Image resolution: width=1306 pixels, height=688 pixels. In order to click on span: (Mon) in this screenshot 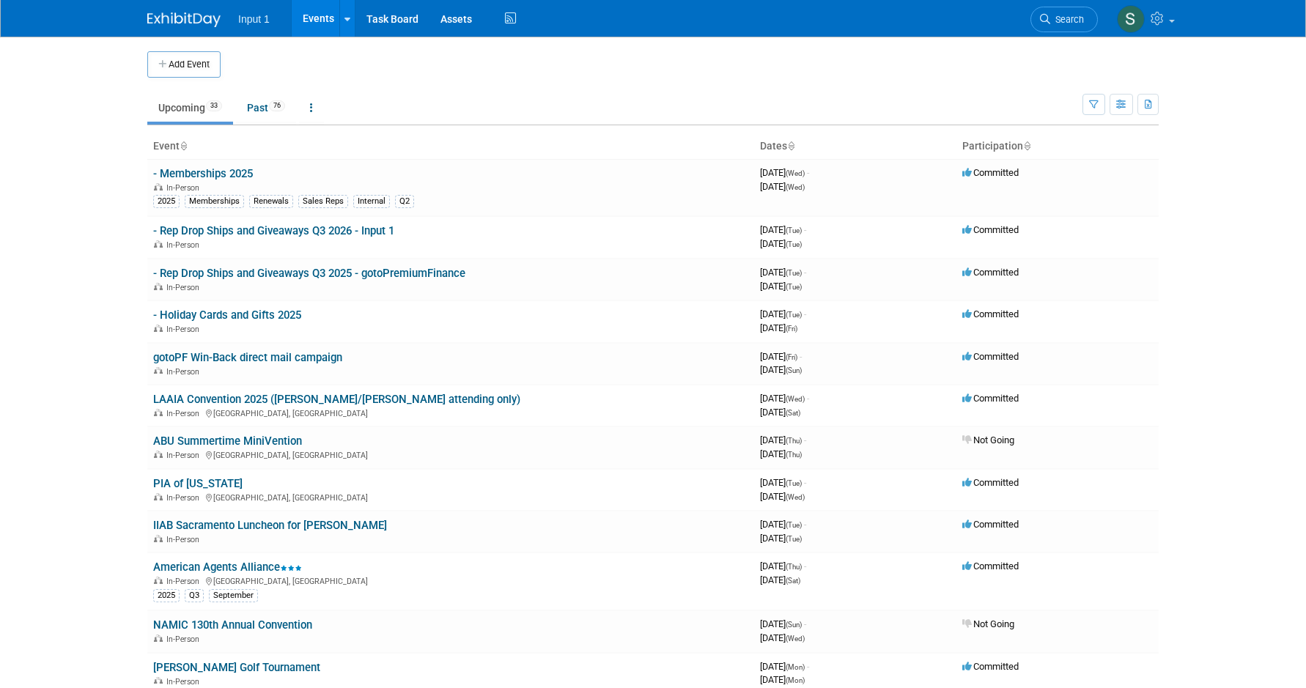, I will do `click(795, 680)`.